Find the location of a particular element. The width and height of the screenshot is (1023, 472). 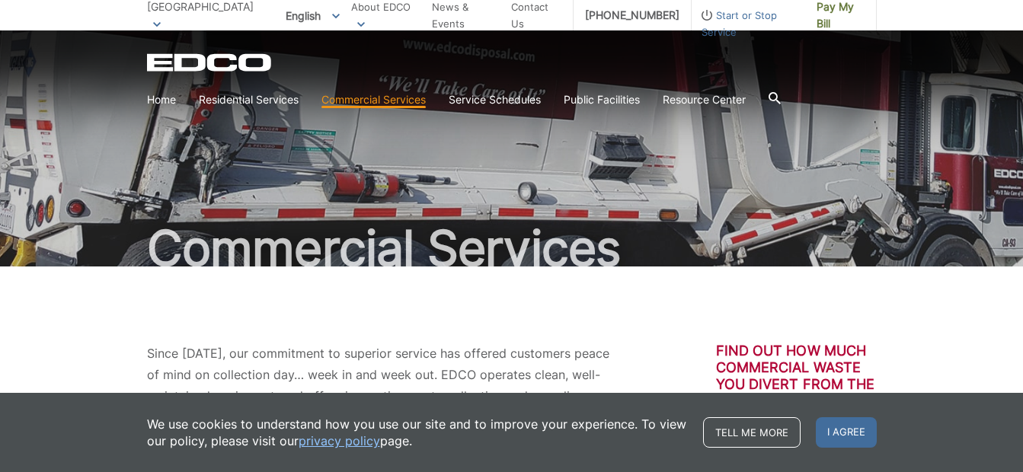

a: Tell me more is located at coordinates (752, 433).